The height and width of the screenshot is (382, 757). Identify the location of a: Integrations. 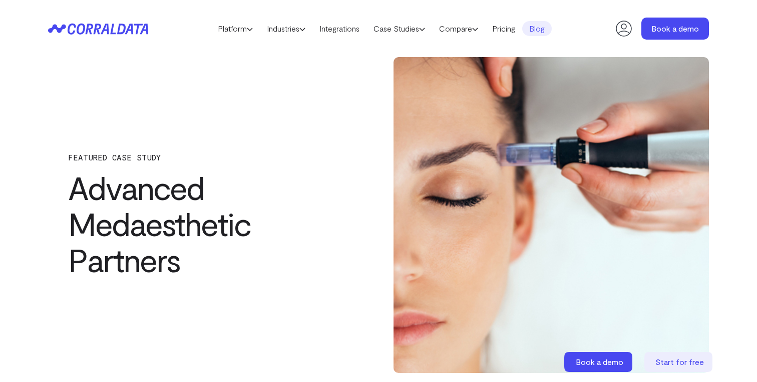
(340, 29).